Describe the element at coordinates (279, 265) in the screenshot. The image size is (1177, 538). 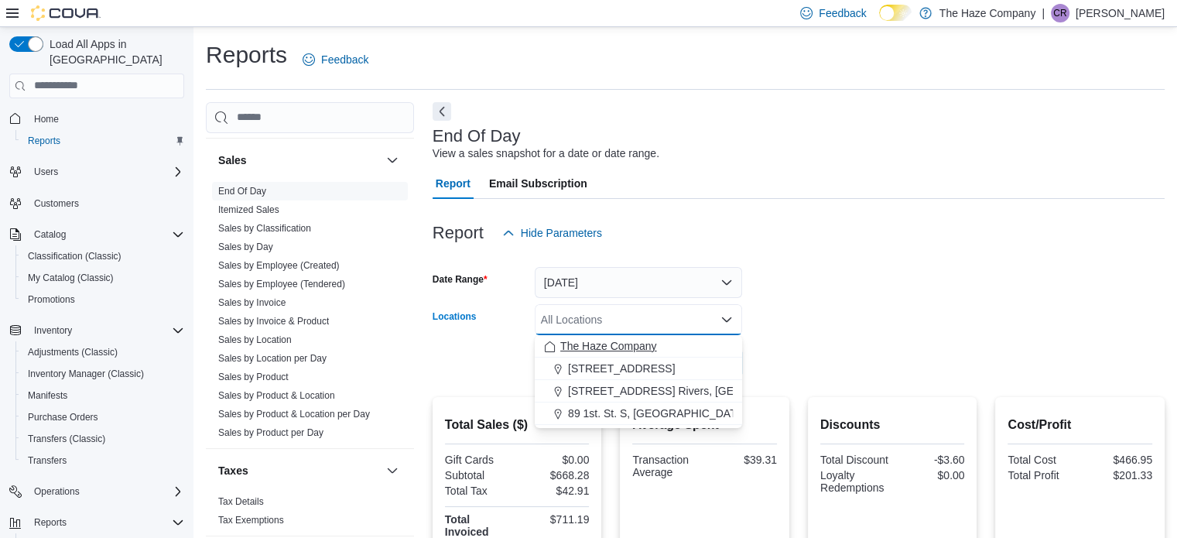
I see `span: Sales by Employee (Created)` at that location.